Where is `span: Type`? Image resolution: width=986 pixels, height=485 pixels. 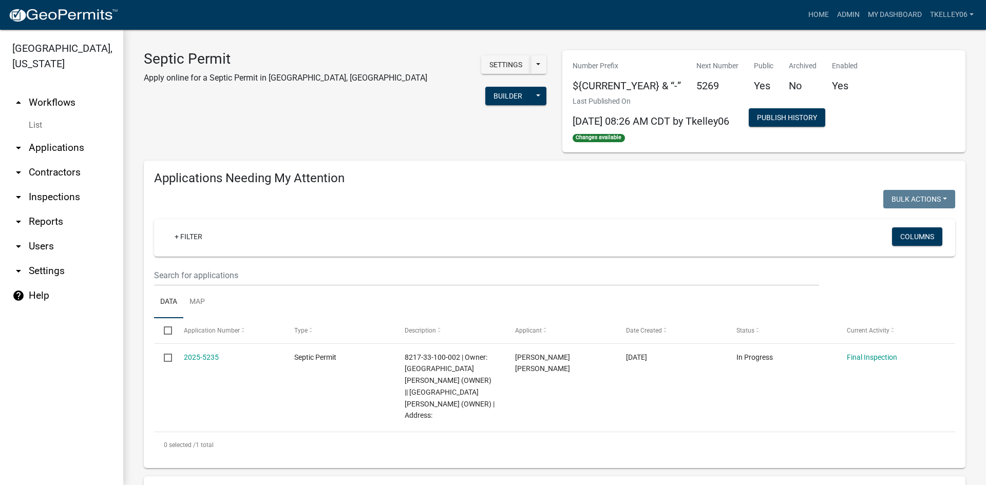
span: Type is located at coordinates (301, 331).